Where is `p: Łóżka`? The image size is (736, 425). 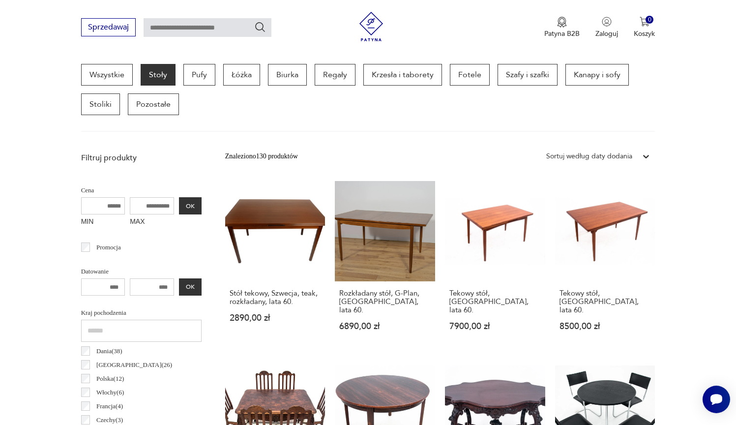 p: Łóżka is located at coordinates (241, 75).